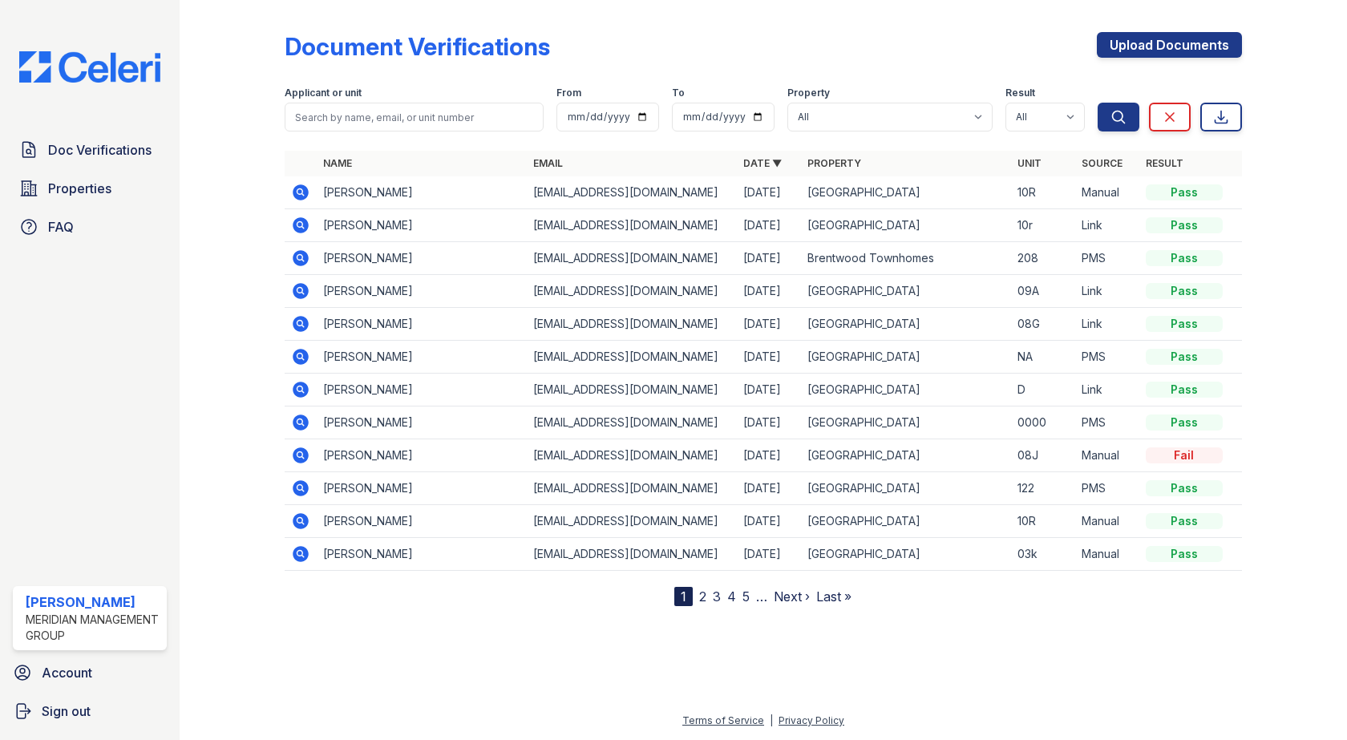  What do you see at coordinates (323, 93) in the screenshot?
I see `label: Applicant or unit` at bounding box center [323, 93].